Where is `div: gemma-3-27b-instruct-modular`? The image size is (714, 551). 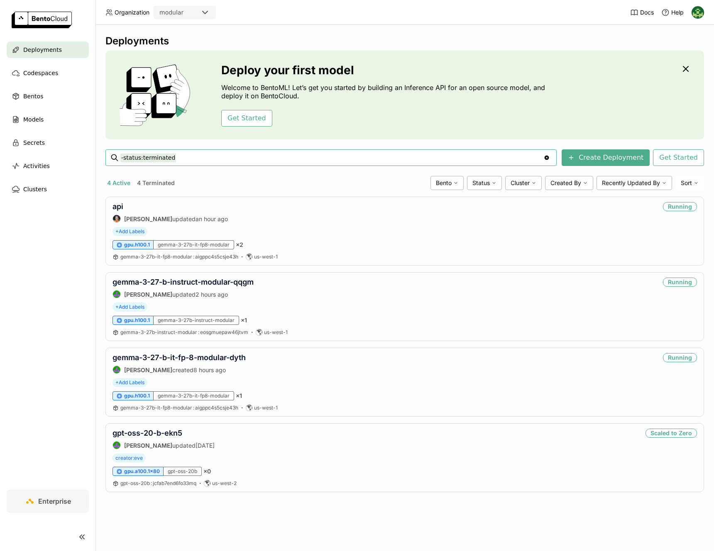 div: gemma-3-27b-instruct-modular is located at coordinates (196, 320).